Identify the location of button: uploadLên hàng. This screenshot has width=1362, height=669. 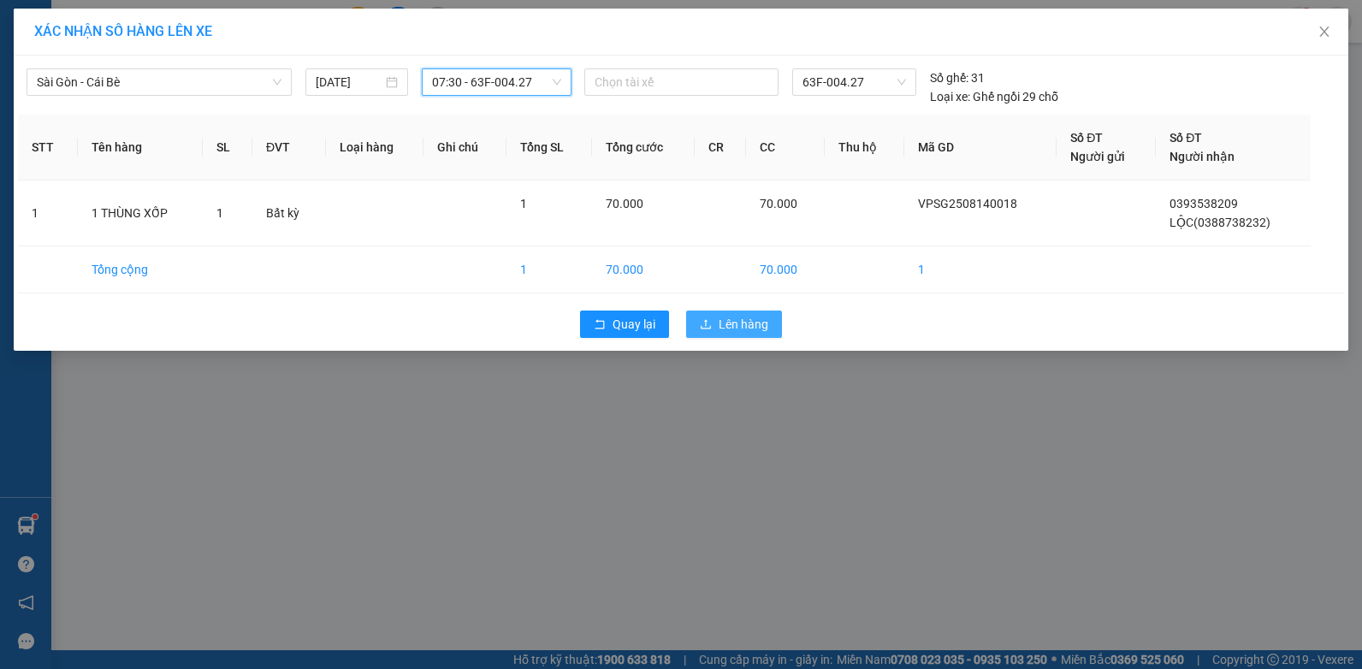
(734, 324).